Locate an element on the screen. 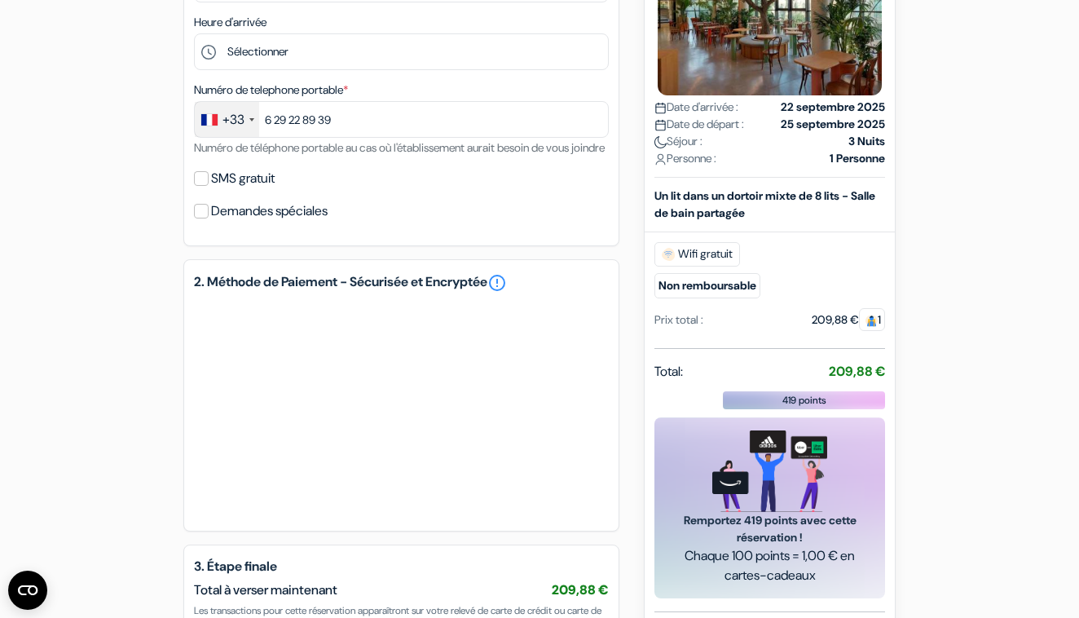  span: Remportez 419 points avec cette réservation ! is located at coordinates (769, 529).